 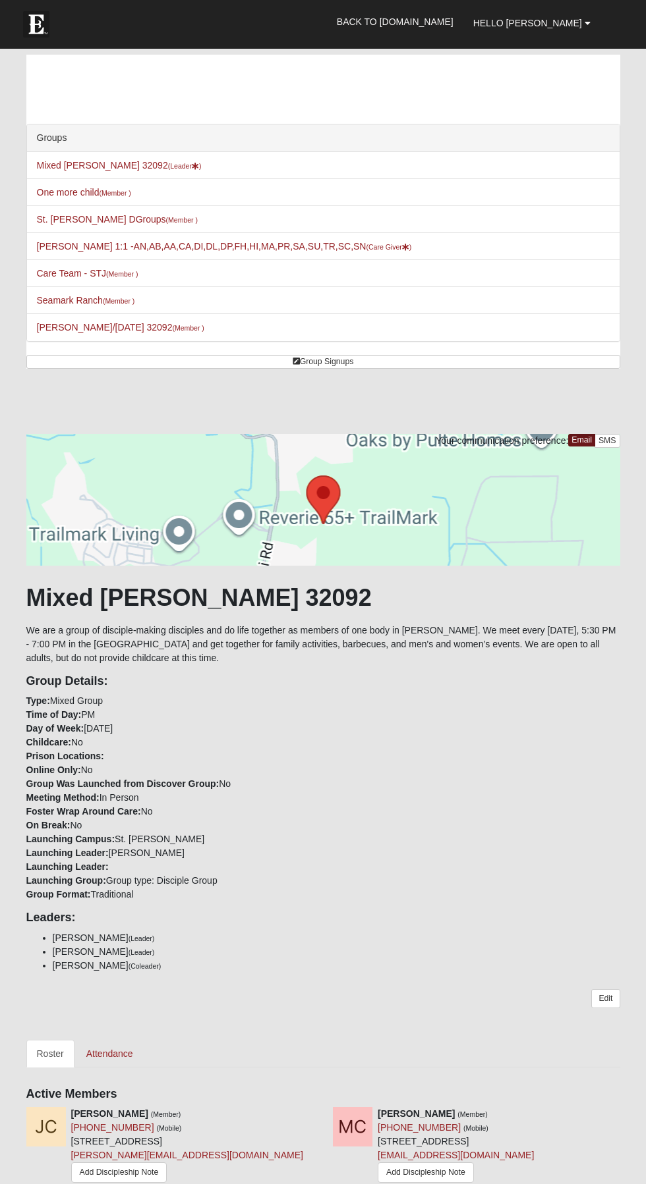 I want to click on a: Care Team - STJ(Member ), so click(x=88, y=273).